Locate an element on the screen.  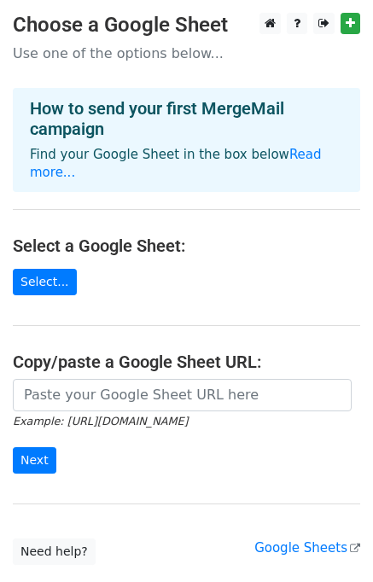
h3: Choose a Google Sheet is located at coordinates (186, 25).